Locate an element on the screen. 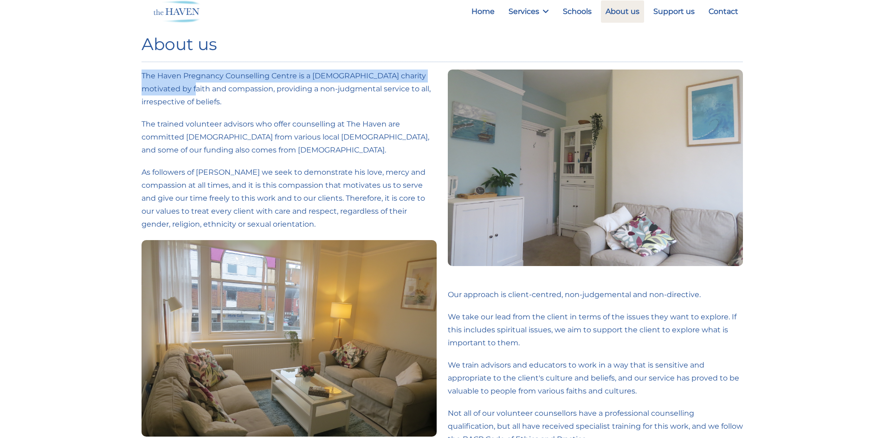 This screenshot has height=438, width=884. a: Home is located at coordinates (483, 12).